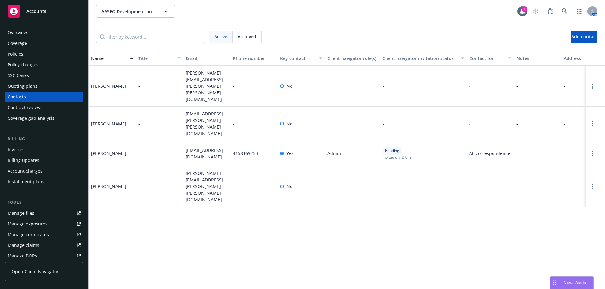 This screenshot has width=605, height=289. I want to click on button: Phone number, so click(254, 58).